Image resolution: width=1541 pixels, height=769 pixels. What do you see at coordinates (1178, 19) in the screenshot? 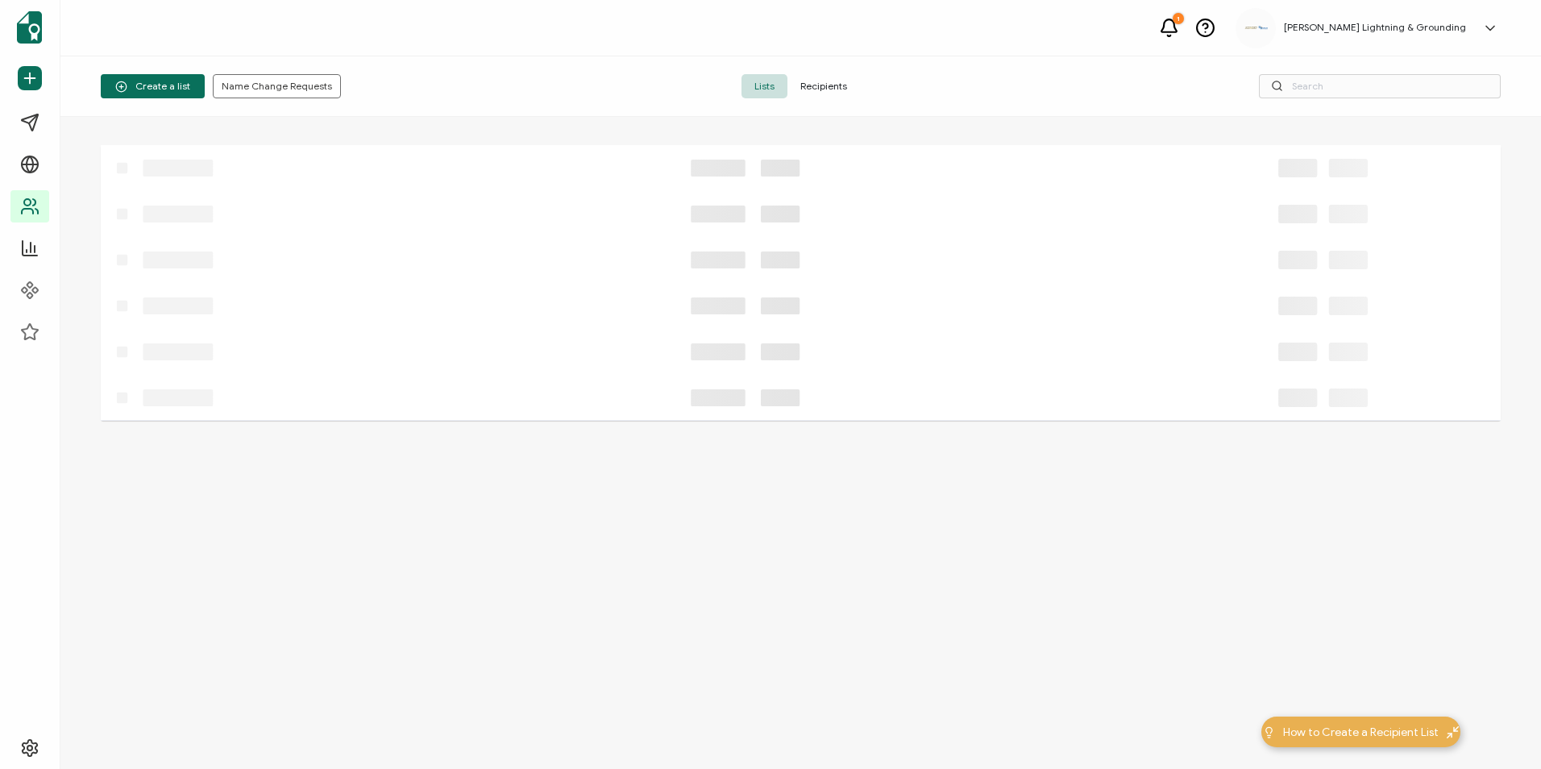
I see `div: 1` at bounding box center [1178, 19].